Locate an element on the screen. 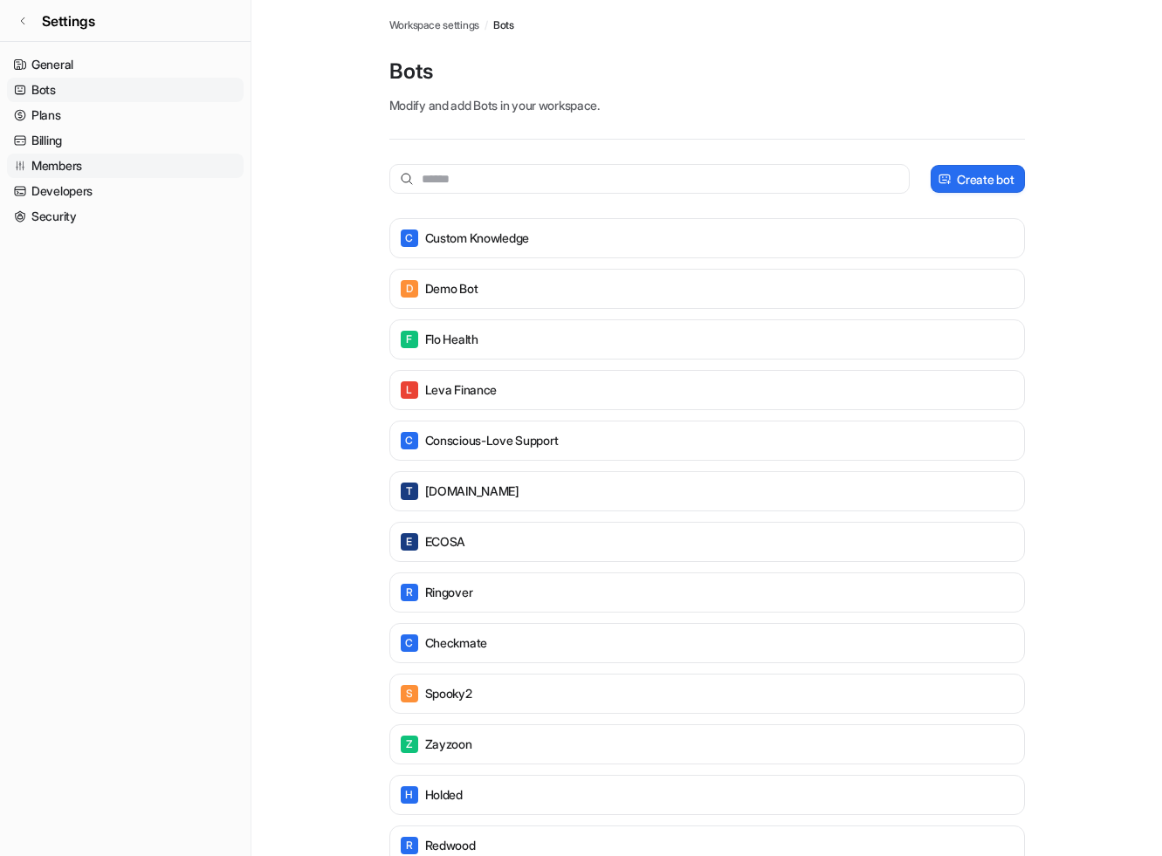 The width and height of the screenshot is (1162, 856). p: Ringover is located at coordinates (449, 593).